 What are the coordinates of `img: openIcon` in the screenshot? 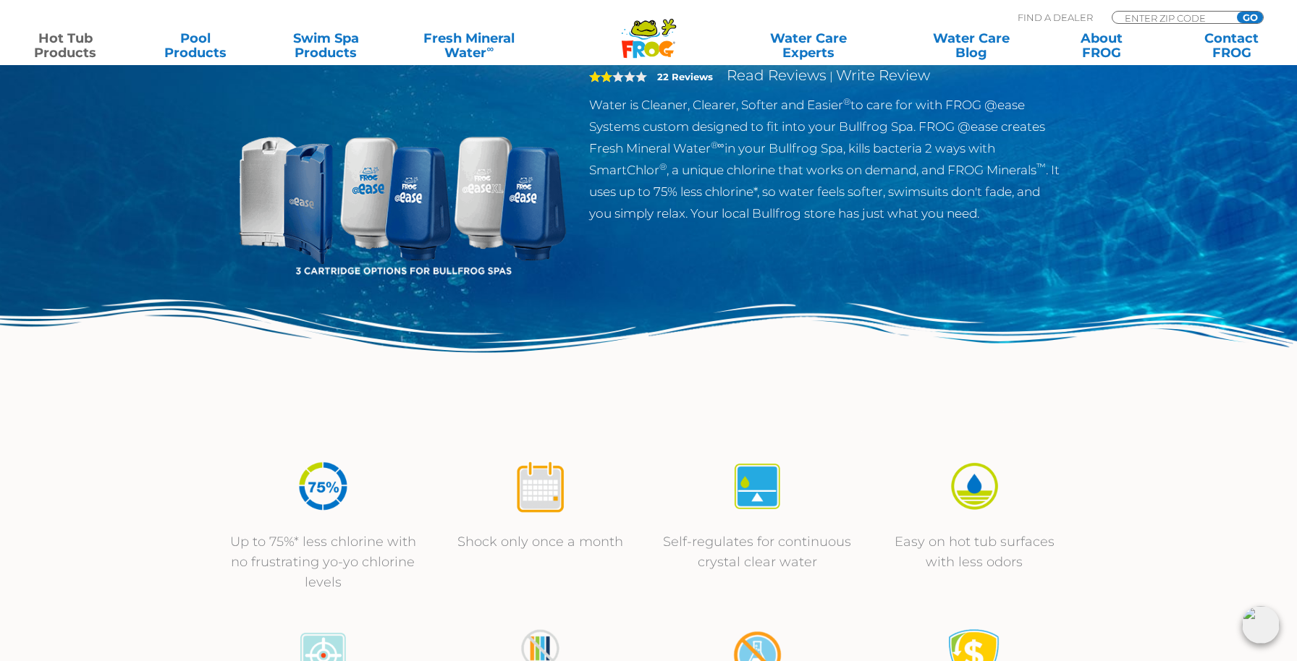 It's located at (1260, 625).